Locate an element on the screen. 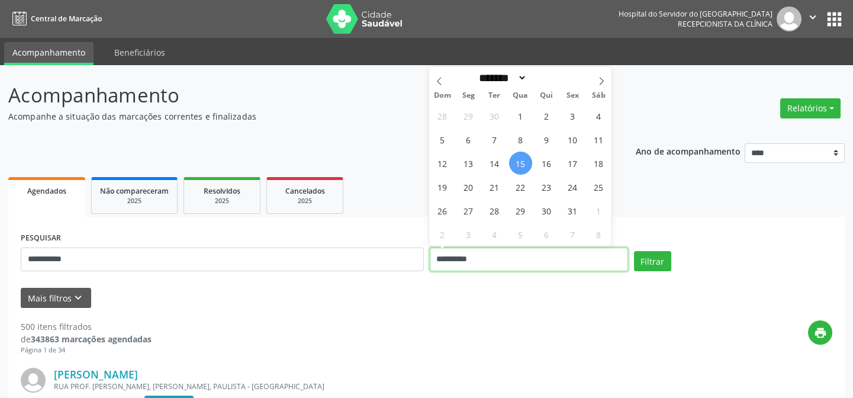  span: Outubro 30, 2025 is located at coordinates (546, 210).